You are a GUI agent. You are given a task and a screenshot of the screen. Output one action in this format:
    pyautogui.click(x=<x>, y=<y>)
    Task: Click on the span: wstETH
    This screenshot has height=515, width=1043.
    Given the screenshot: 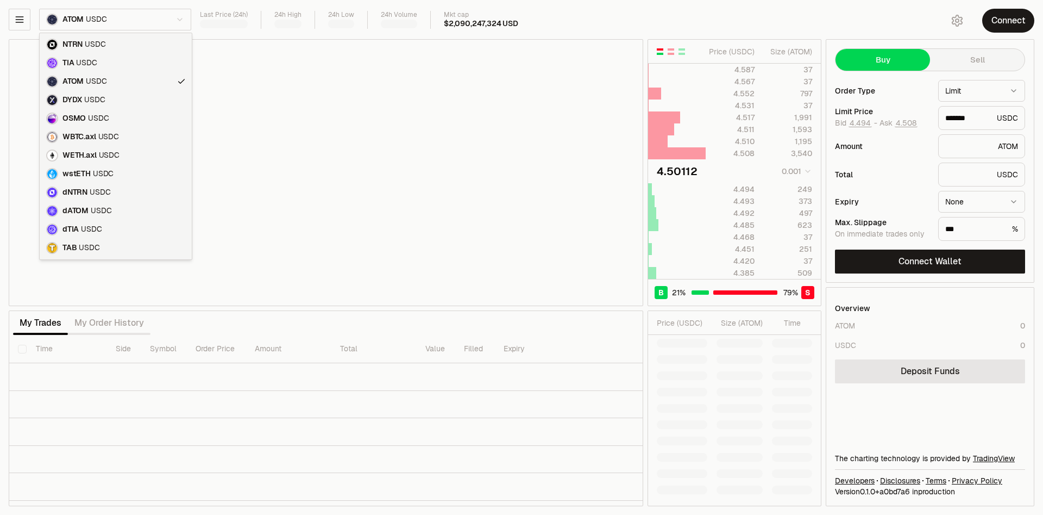 What is the action you would take?
    pyautogui.click(x=77, y=174)
    